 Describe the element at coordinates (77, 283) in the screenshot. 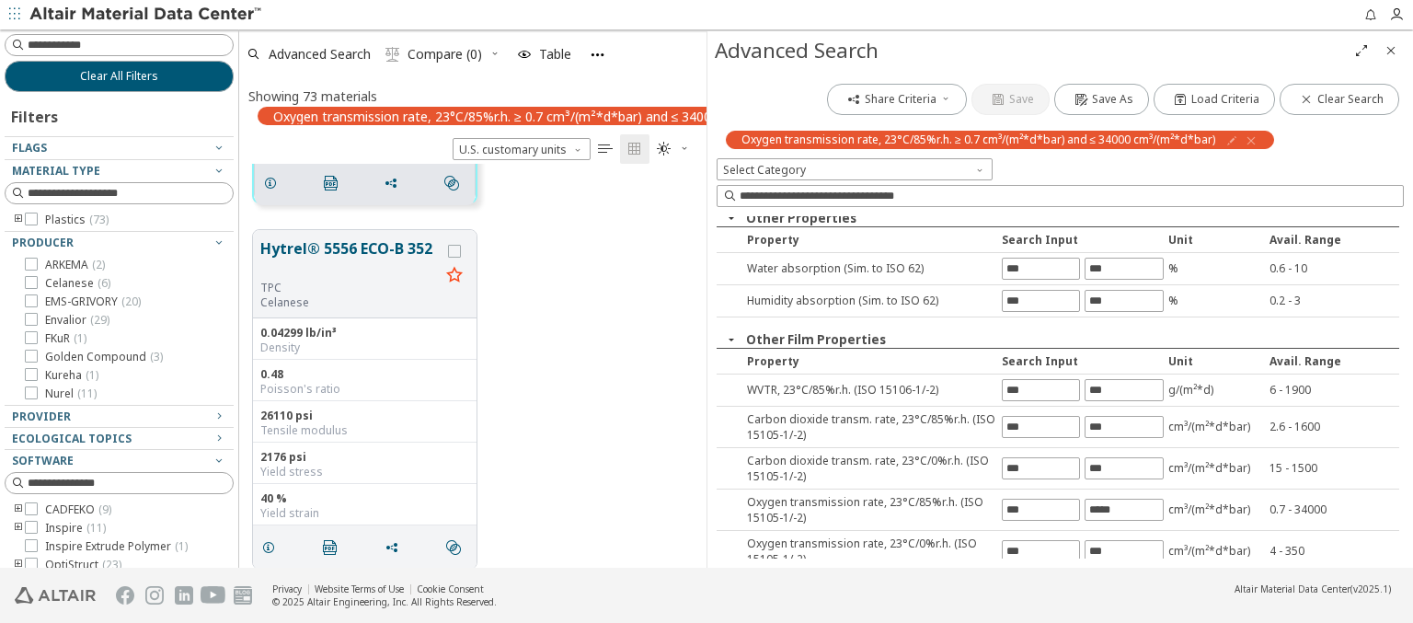

I see `span: Celanese` at that location.